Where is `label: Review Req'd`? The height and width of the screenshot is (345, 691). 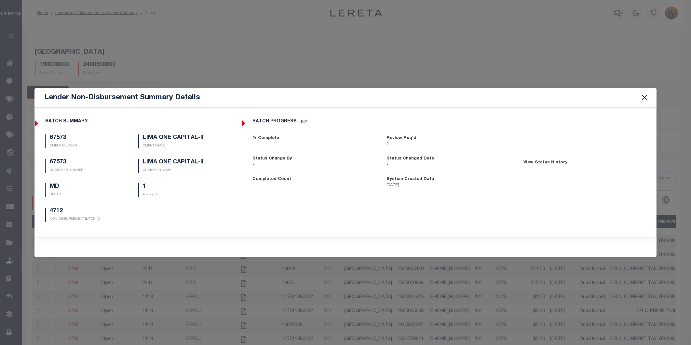 label: Review Req'd is located at coordinates (401, 138).